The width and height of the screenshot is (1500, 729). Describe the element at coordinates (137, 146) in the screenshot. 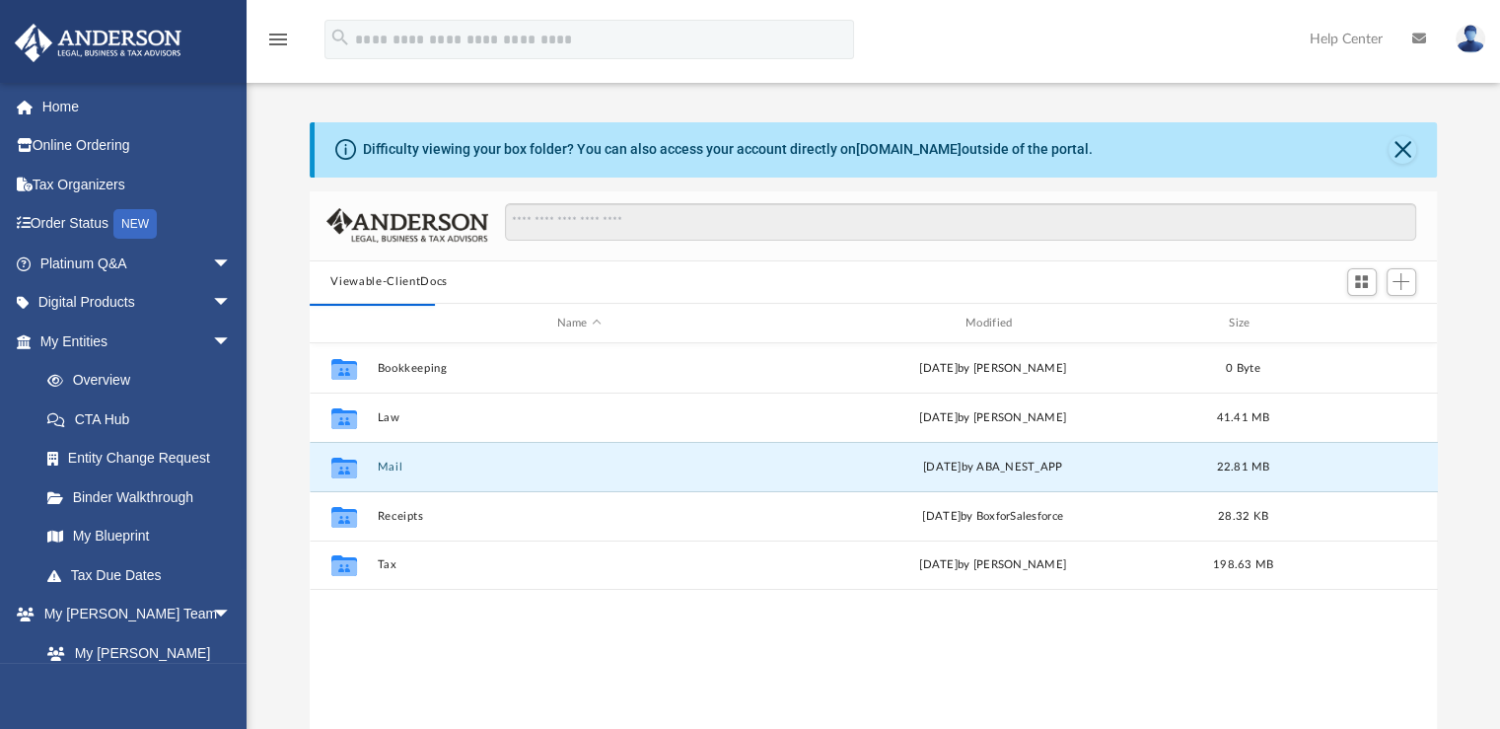

I see `a: Online Ordering` at that location.